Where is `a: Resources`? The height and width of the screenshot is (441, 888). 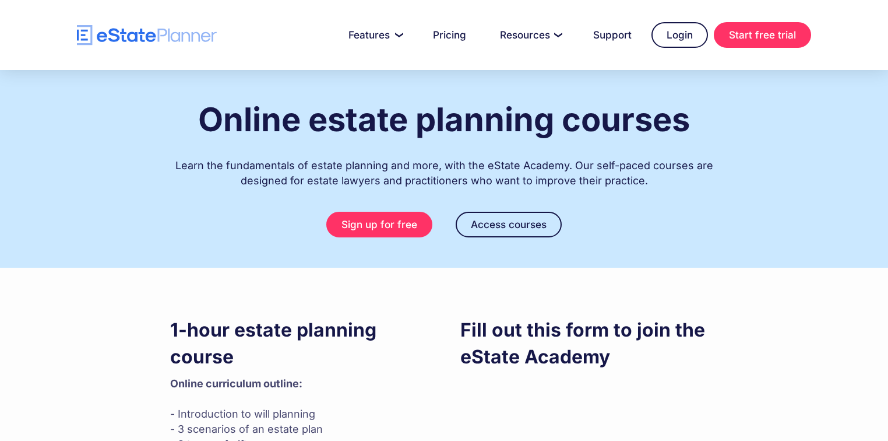 a: Resources is located at coordinates (530, 35).